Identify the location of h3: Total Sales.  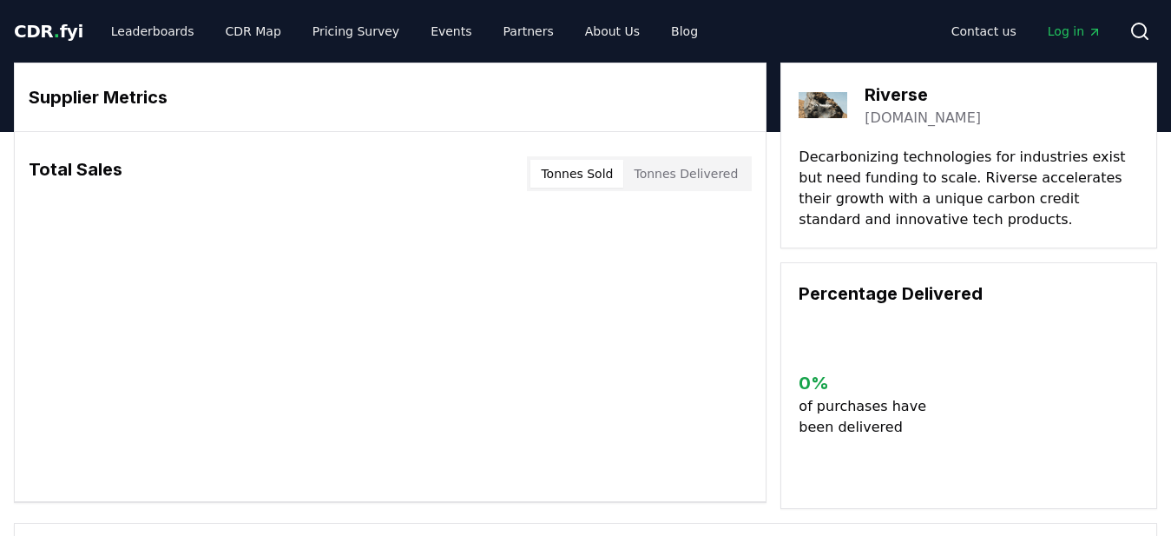
(76, 174).